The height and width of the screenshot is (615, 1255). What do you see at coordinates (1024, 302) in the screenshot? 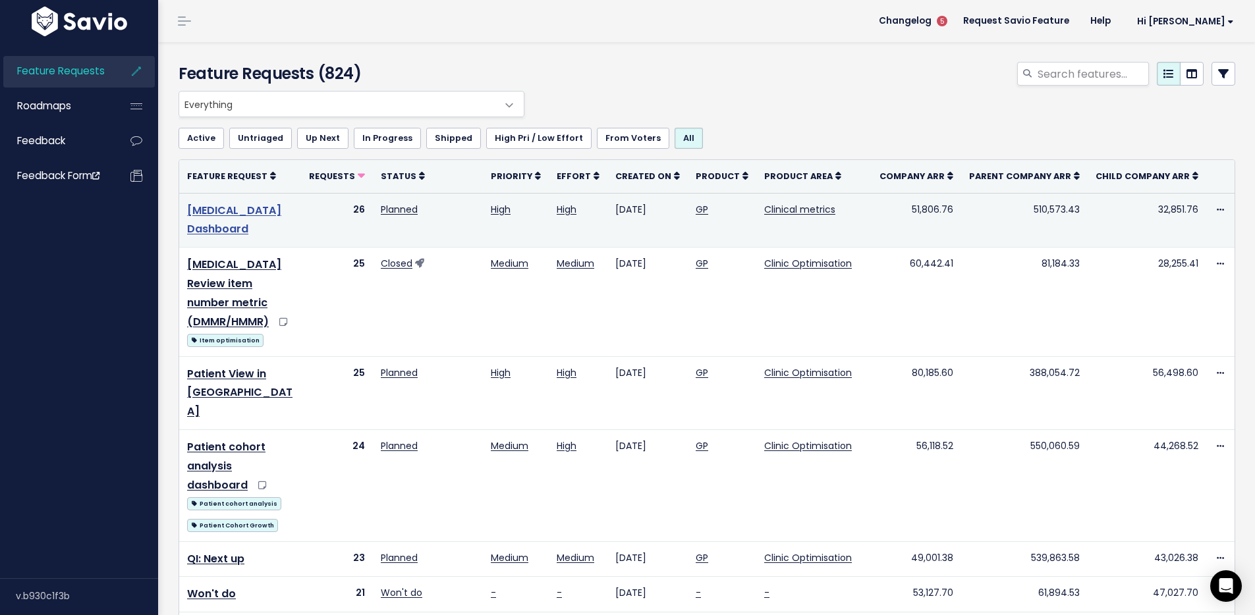
I see `td: 81,184.33` at bounding box center [1024, 302].